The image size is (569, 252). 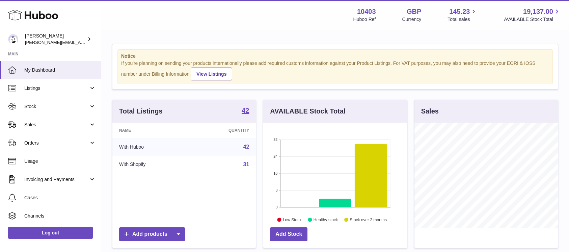 What do you see at coordinates (50, 232) in the screenshot?
I see `a: Log out` at bounding box center [50, 232].